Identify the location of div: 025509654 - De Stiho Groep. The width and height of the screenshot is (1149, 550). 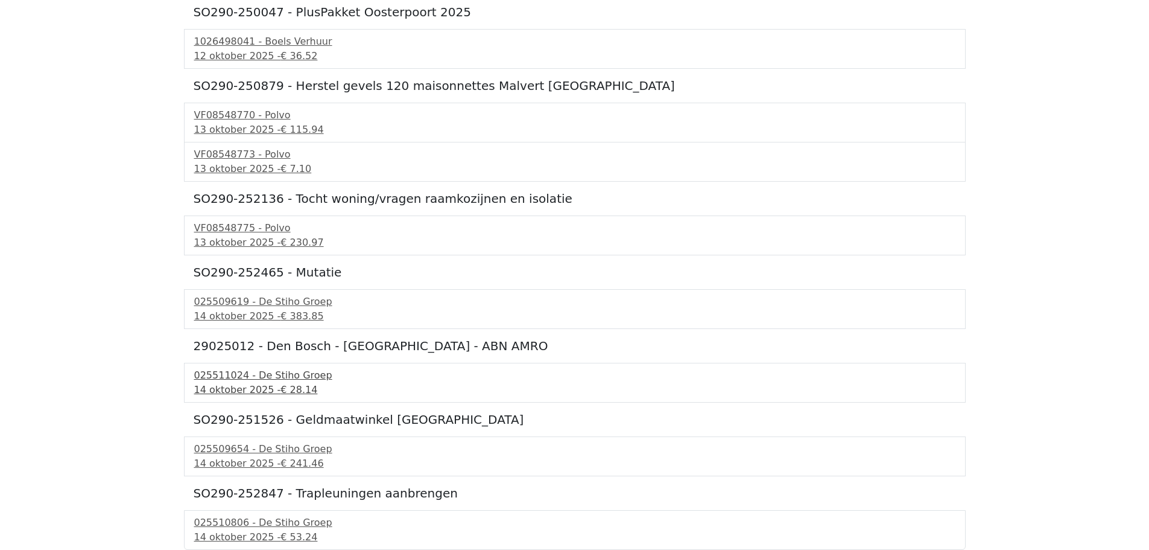
(575, 449).